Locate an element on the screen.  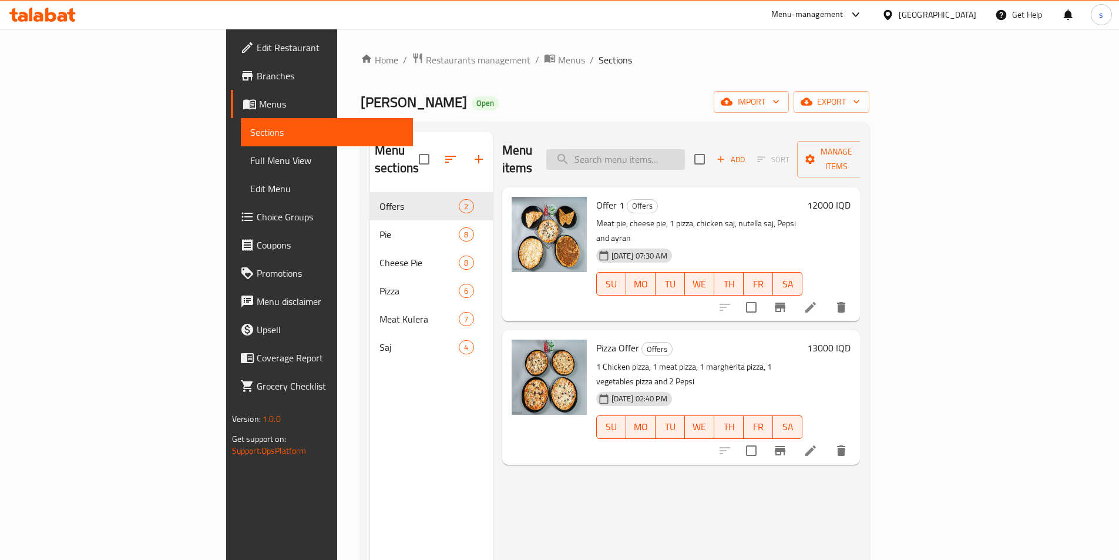
a: Promotions is located at coordinates (322, 273).